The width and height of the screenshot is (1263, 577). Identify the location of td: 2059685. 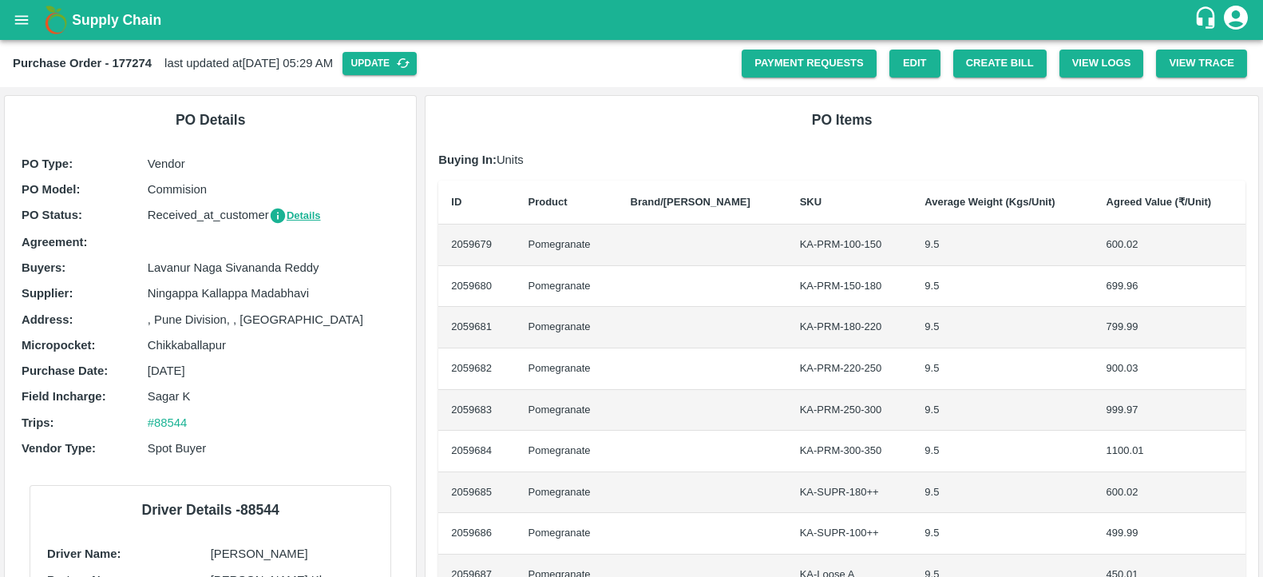
(477, 493).